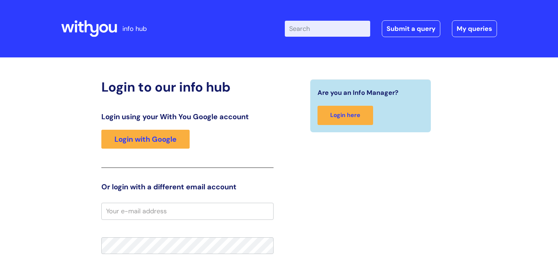 The height and width of the screenshot is (270, 558). Describe the element at coordinates (474, 29) in the screenshot. I see `a: My queries` at that location.